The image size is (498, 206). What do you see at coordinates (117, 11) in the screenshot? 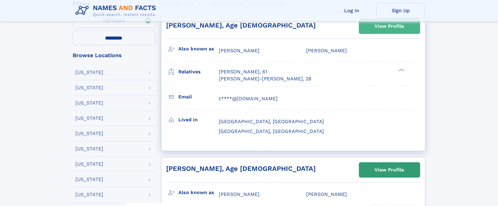
I see `img: Logo Names and Facts` at bounding box center [117, 11].